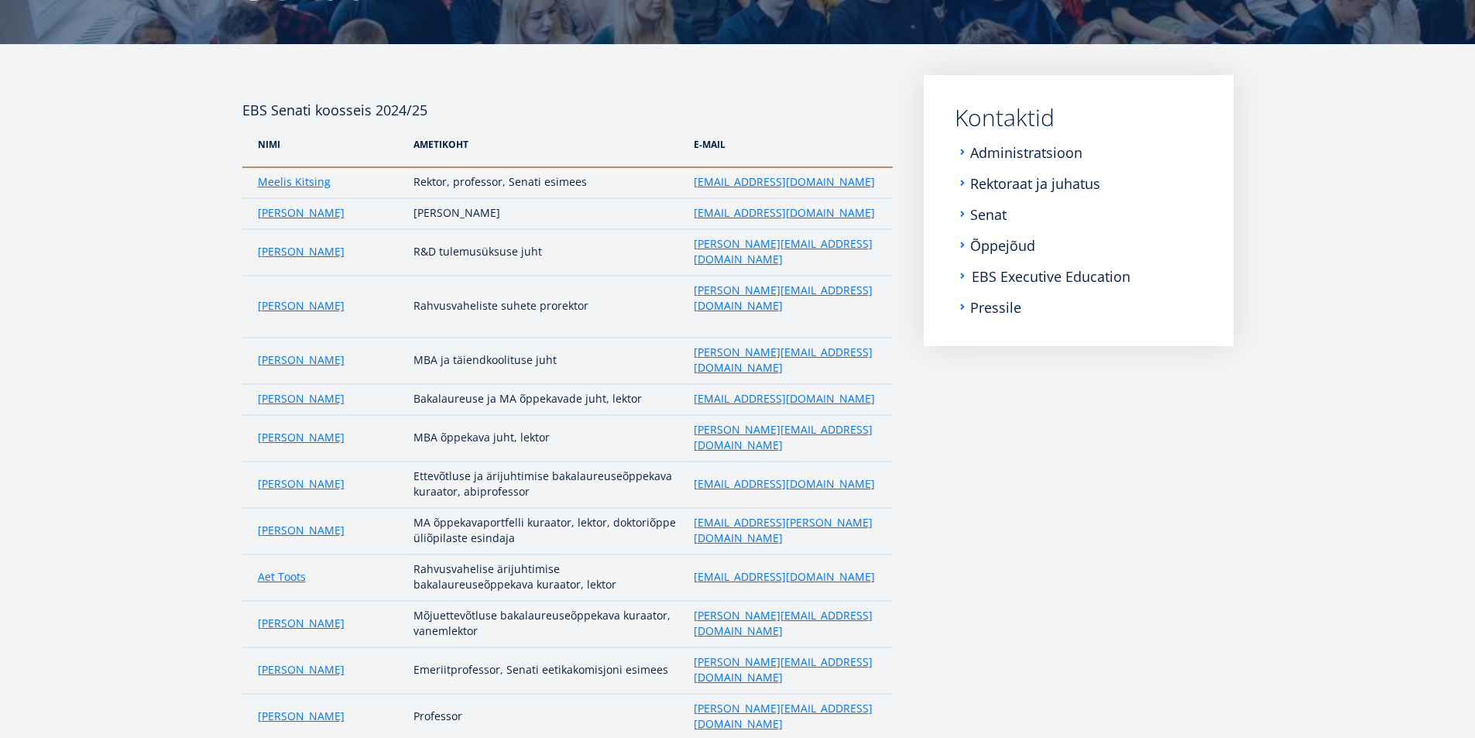 The image size is (1475, 738). Describe the element at coordinates (996, 307) in the screenshot. I see `a: Pressile` at that location.